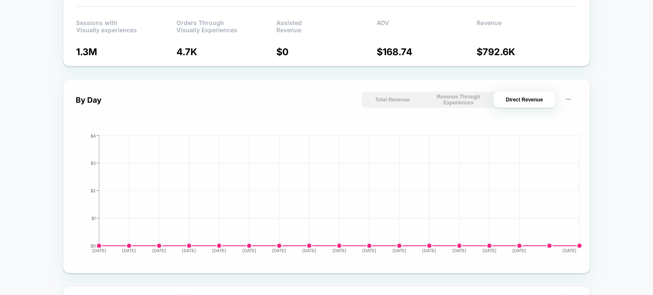 The image size is (653, 295). What do you see at coordinates (524, 100) in the screenshot?
I see `button: Direct Revenue` at bounding box center [524, 100].